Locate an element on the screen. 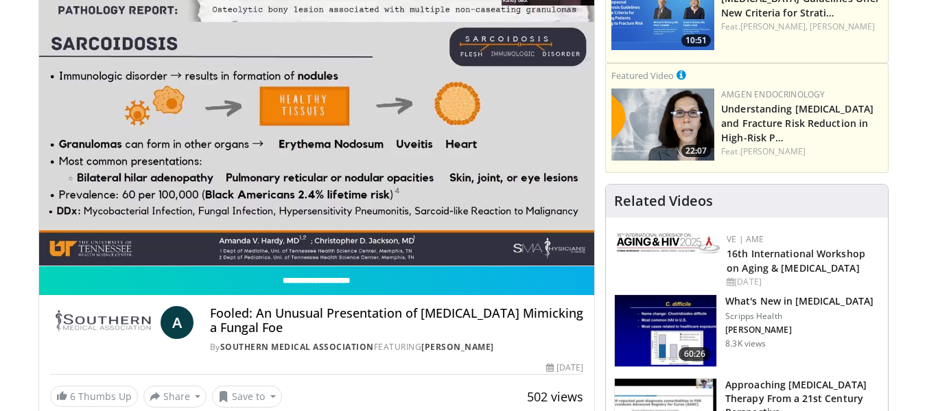 This screenshot has width=927, height=411. img: bc2467d1-3f88-49dc-9c22-fa3546bada9e.png.150x105_q85_autocrop_double_scale_upscale_version-0.2.jpg is located at coordinates (669, 243).